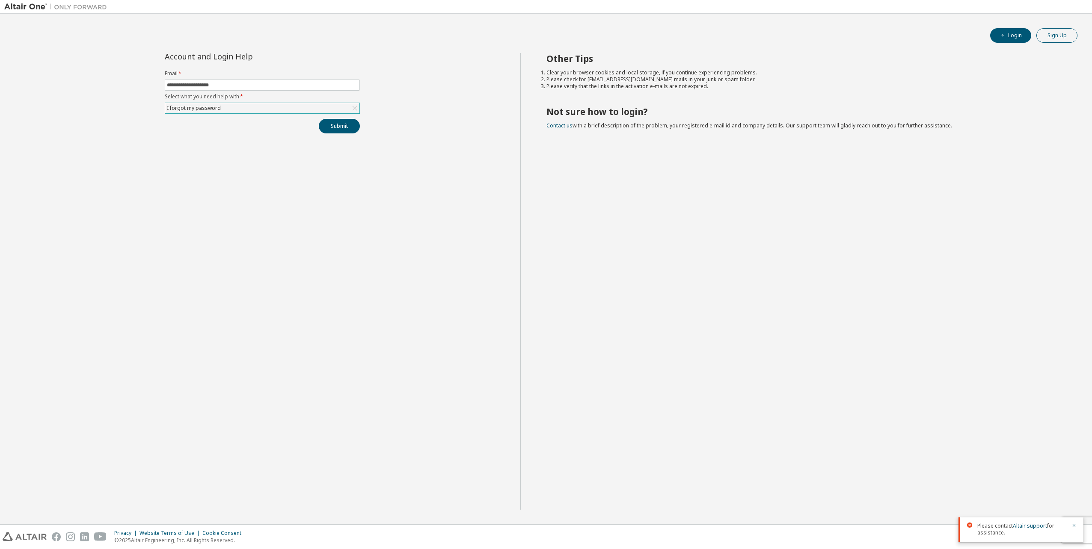  What do you see at coordinates (1010, 36) in the screenshot?
I see `button: Login` at bounding box center [1010, 36].